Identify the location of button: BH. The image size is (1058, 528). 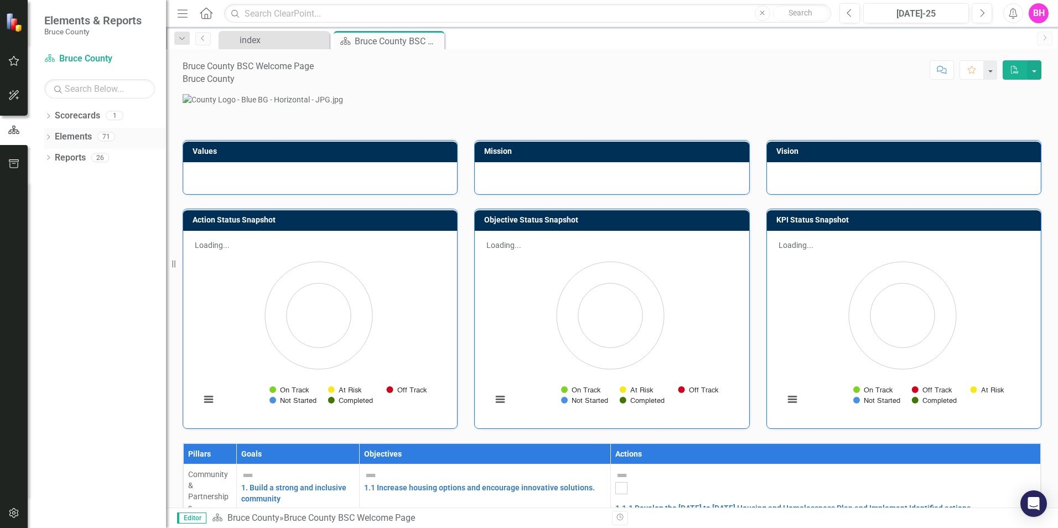
(1038, 13).